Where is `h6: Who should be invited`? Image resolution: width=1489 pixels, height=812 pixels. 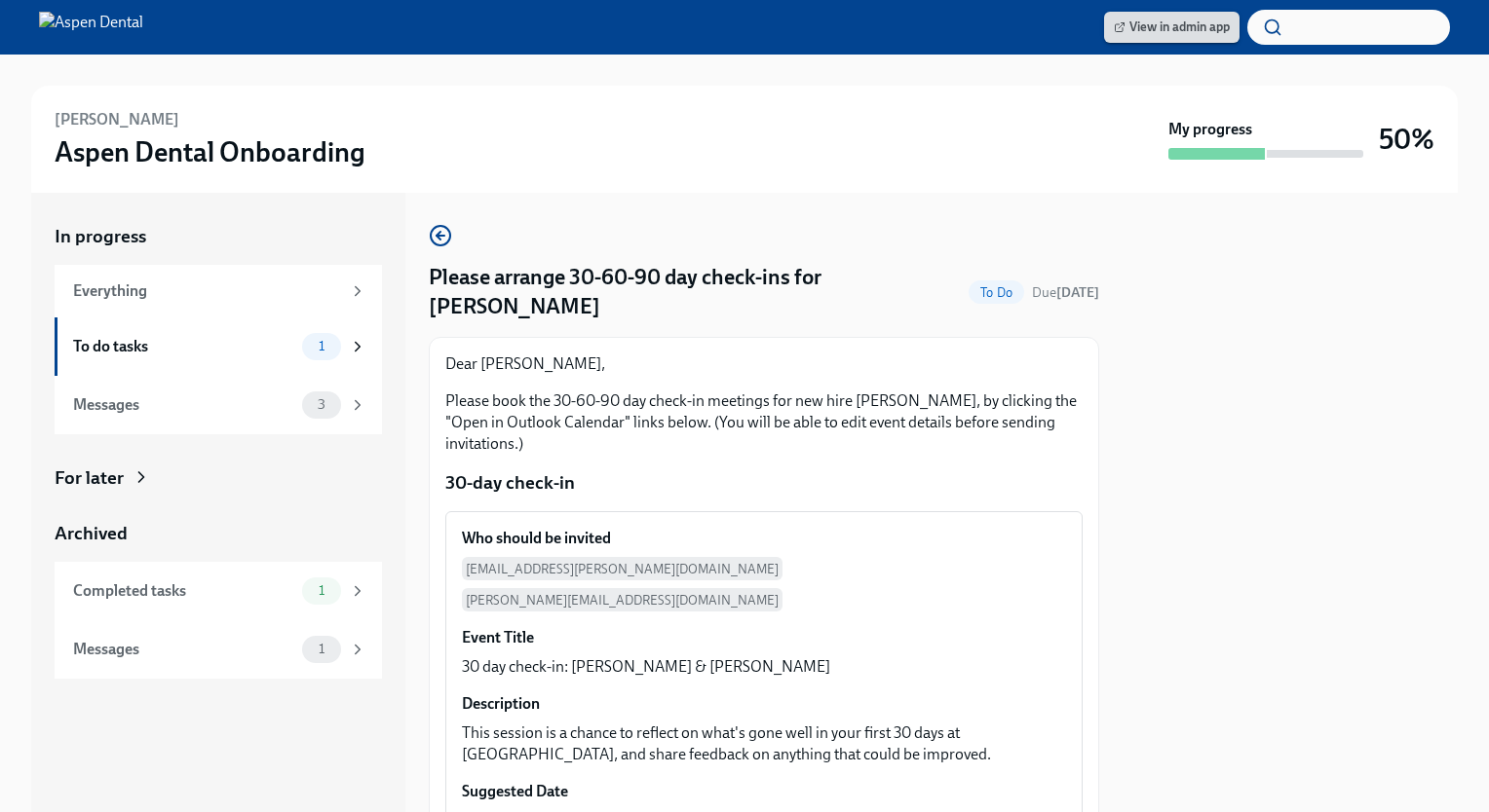 h6: Who should be invited is located at coordinates (536, 539).